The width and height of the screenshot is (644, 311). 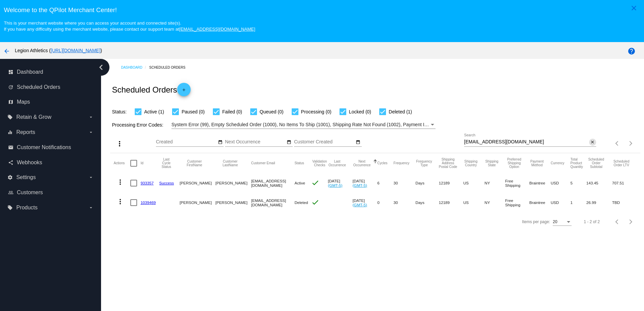 I want to click on button: Change sorting for Frequency, so click(x=401, y=163).